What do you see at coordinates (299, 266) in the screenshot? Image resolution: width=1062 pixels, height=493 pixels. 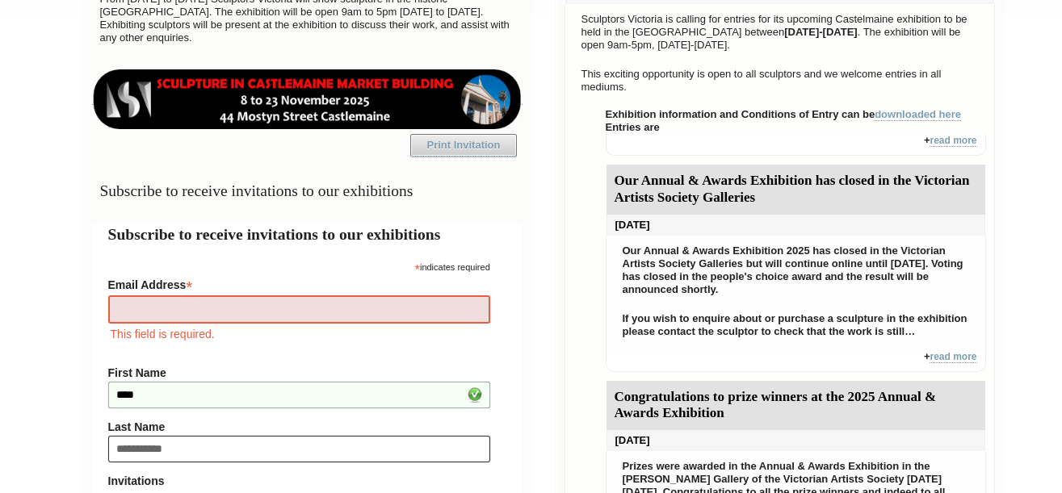 I see `div: indicates required` at bounding box center [299, 266].